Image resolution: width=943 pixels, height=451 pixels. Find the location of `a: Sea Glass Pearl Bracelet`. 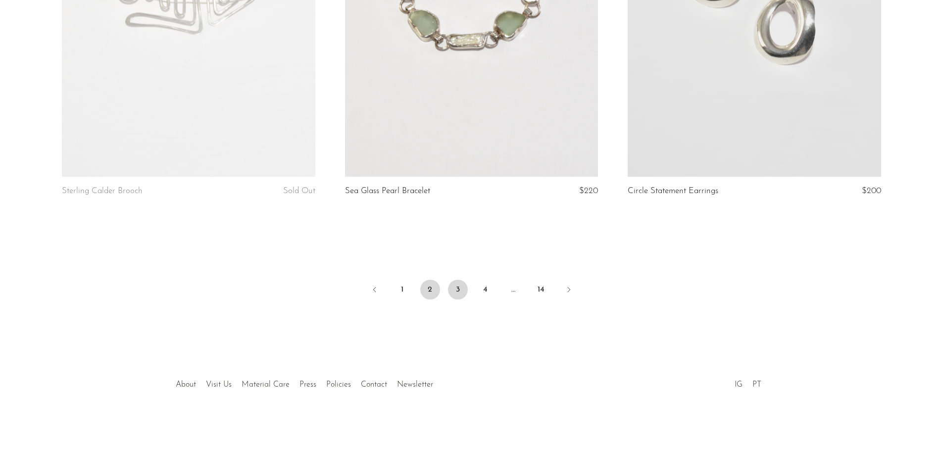

a: Sea Glass Pearl Bracelet is located at coordinates (388, 191).